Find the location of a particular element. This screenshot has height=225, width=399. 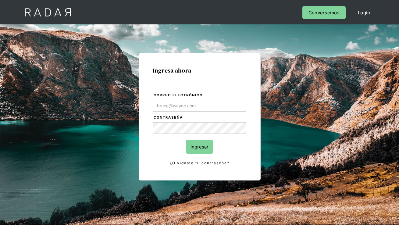

label: Contraseña is located at coordinates (200, 118).